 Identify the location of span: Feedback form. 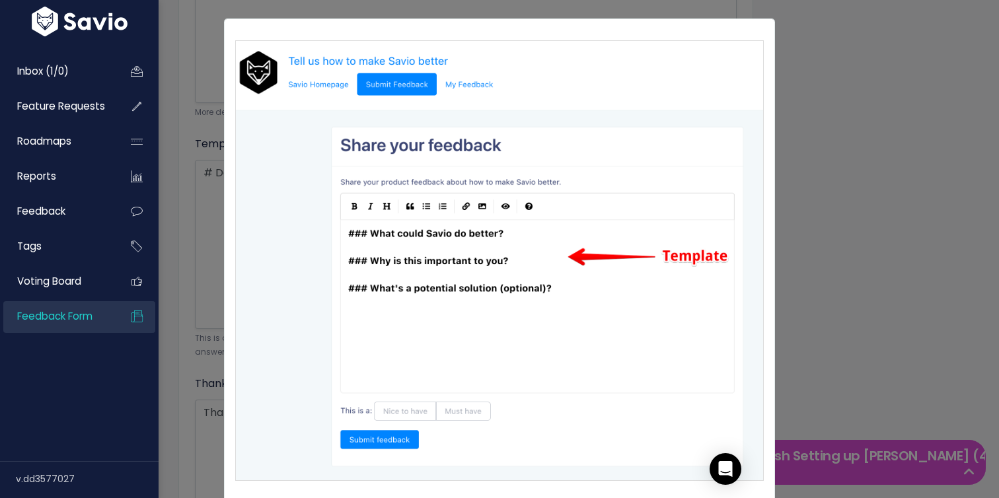
(55, 316).